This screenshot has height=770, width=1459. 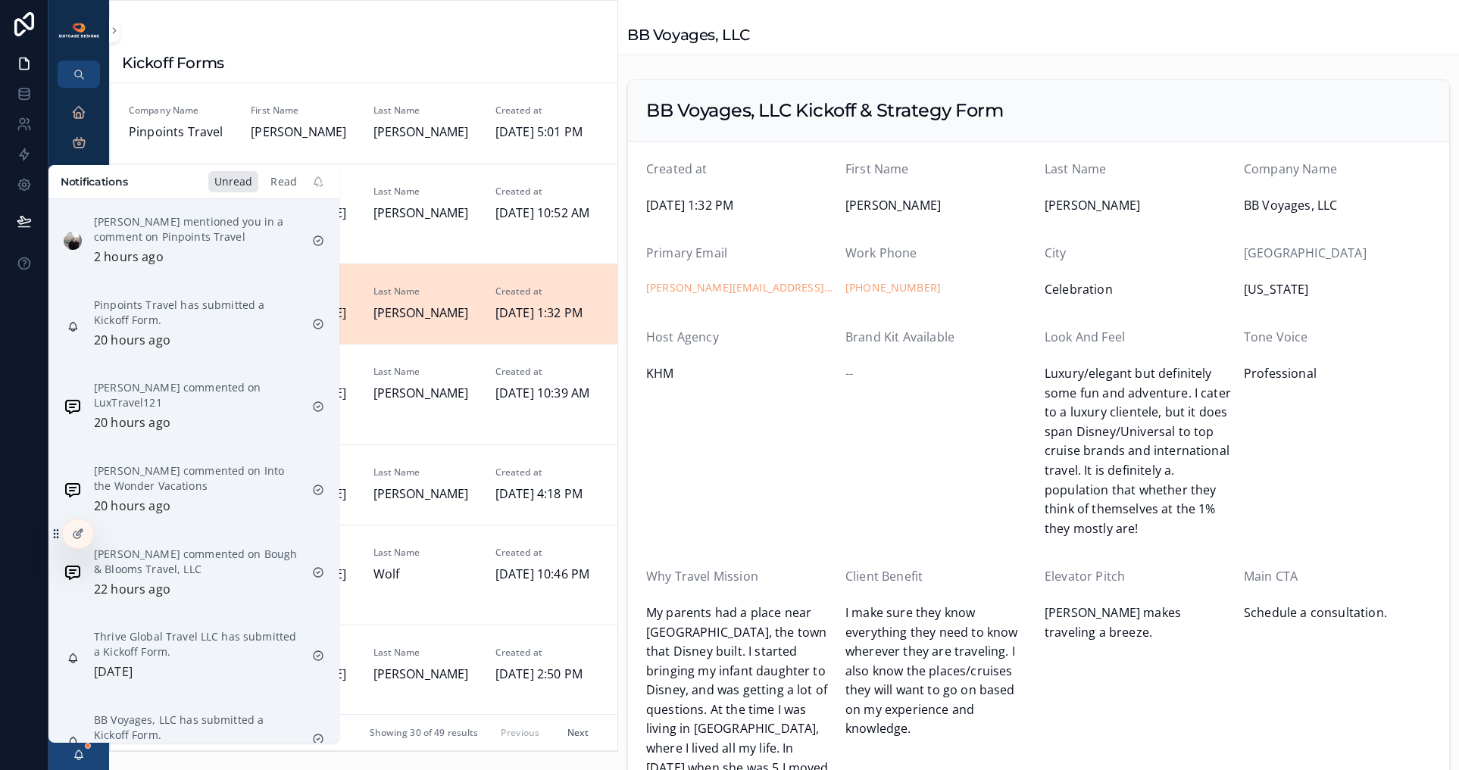 What do you see at coordinates (739, 374) in the screenshot?
I see `span: KHM` at bounding box center [739, 374].